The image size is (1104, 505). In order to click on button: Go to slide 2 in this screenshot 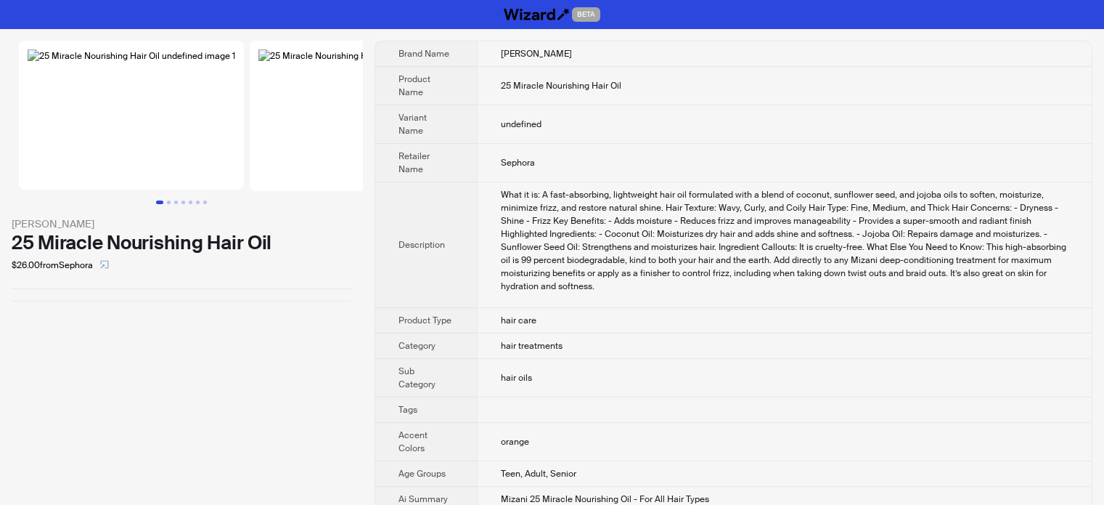, I will do `click(168, 202)`.